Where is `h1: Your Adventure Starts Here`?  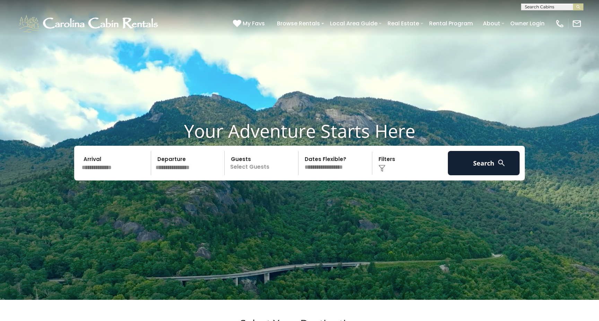 h1: Your Adventure Starts Here is located at coordinates (300, 131).